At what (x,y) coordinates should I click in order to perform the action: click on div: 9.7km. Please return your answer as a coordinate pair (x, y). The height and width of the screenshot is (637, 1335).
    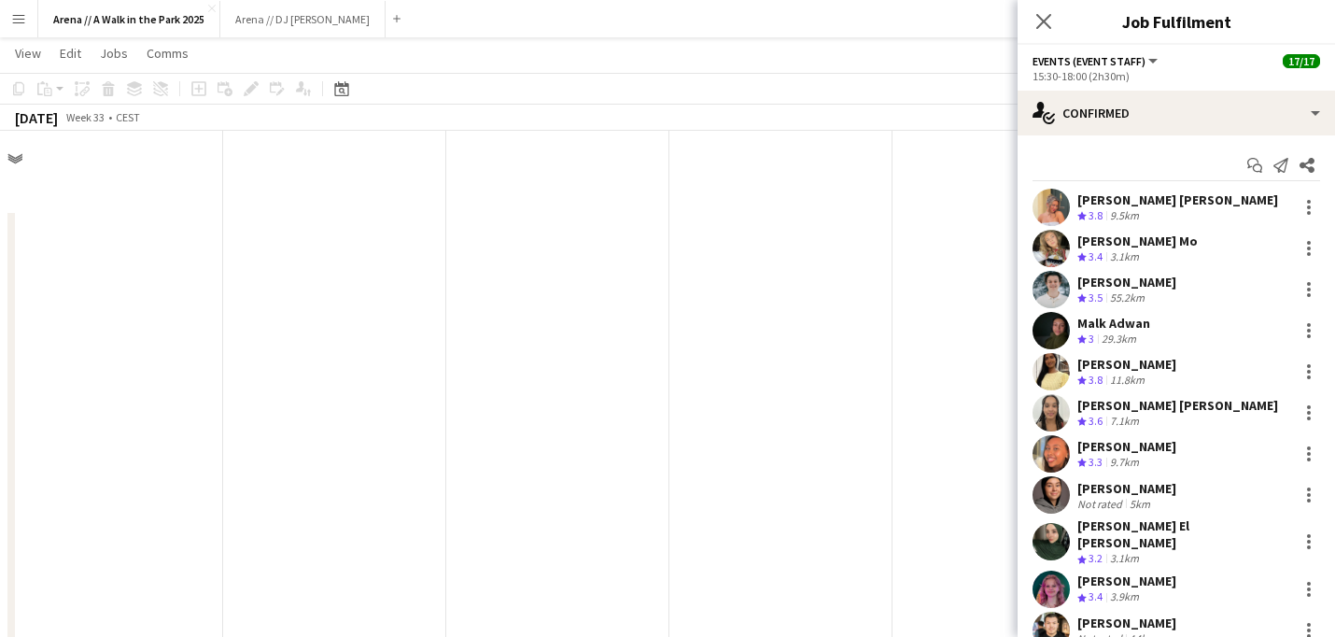
    Looking at the image, I should click on (1124, 462).